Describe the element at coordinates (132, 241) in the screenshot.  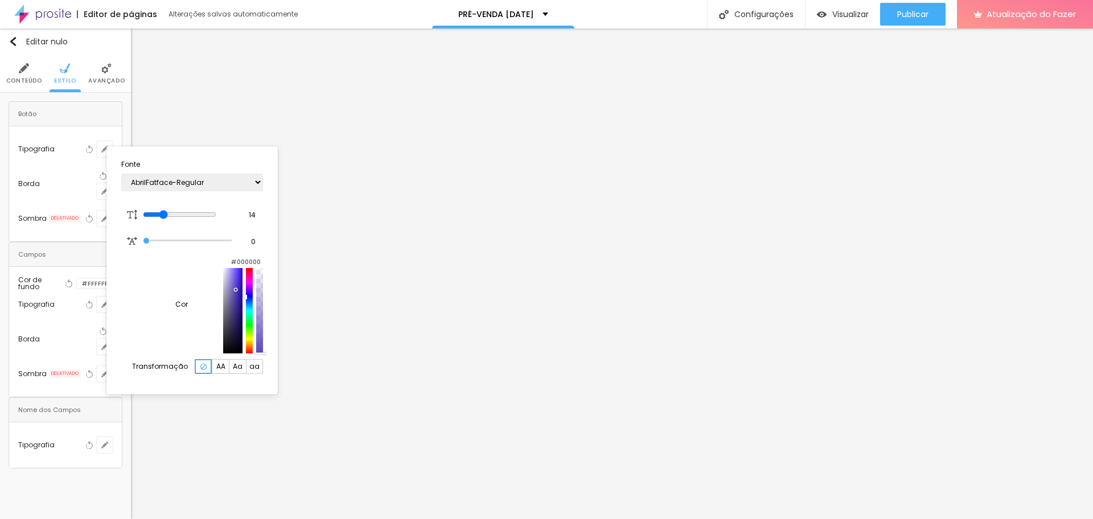
I see `img: Espaçamento entre letras de ícones` at that location.